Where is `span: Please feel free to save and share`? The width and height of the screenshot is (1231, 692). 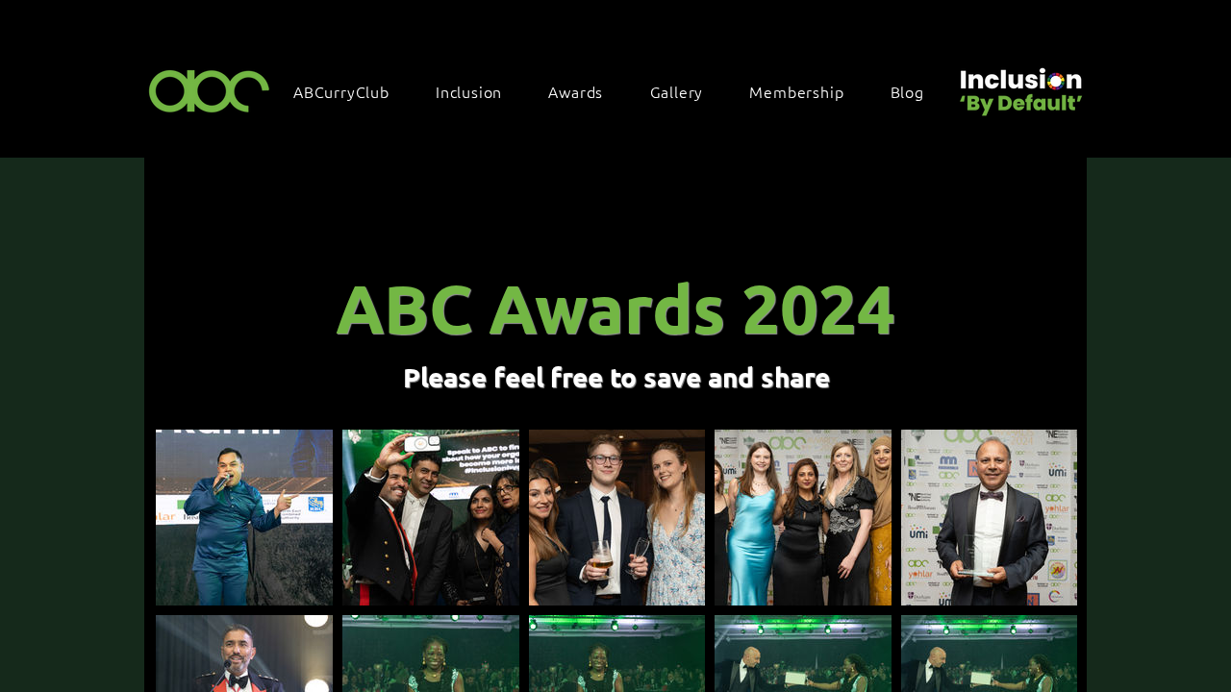 span: Please feel free to save and share is located at coordinates (616, 376).